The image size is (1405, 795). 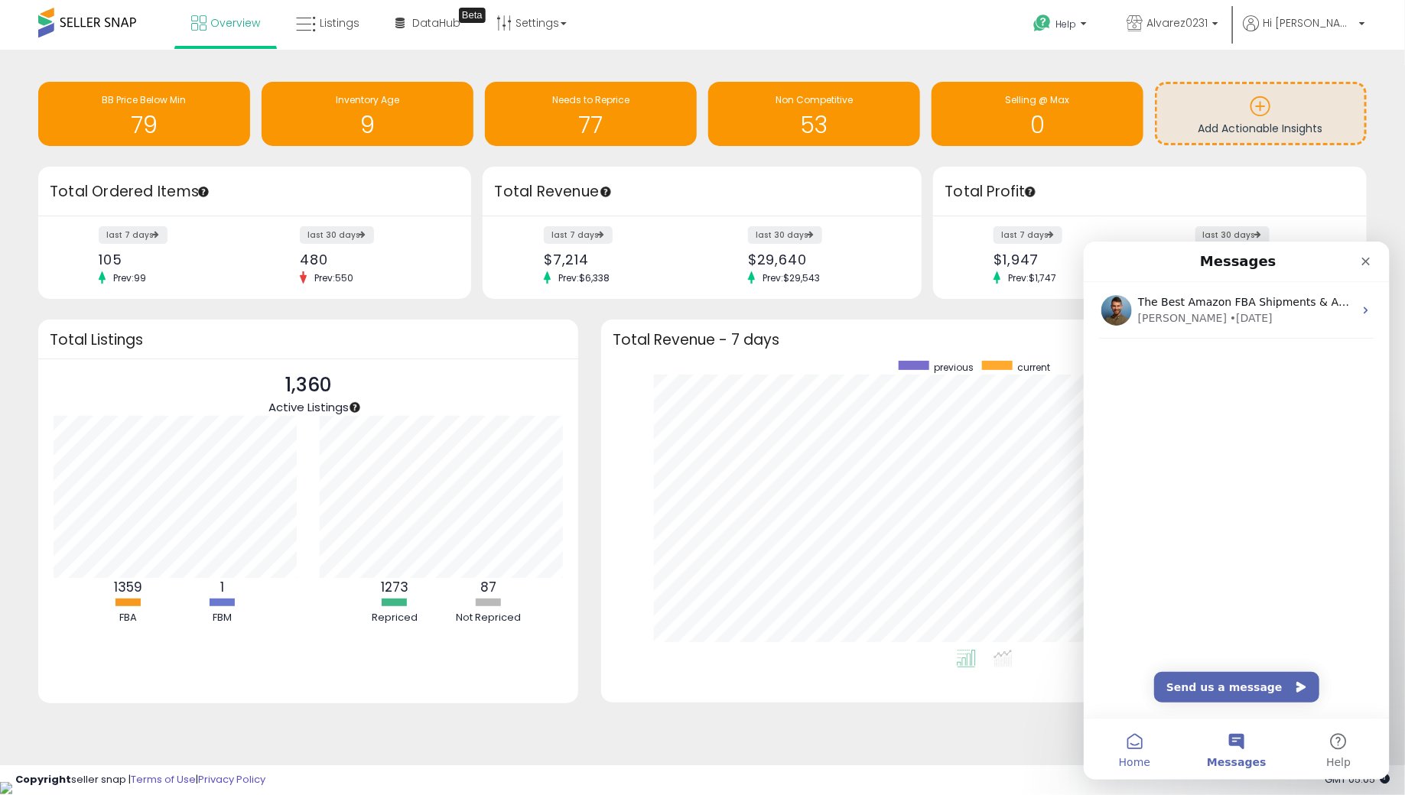 I want to click on h3: Total Revenue, so click(x=702, y=192).